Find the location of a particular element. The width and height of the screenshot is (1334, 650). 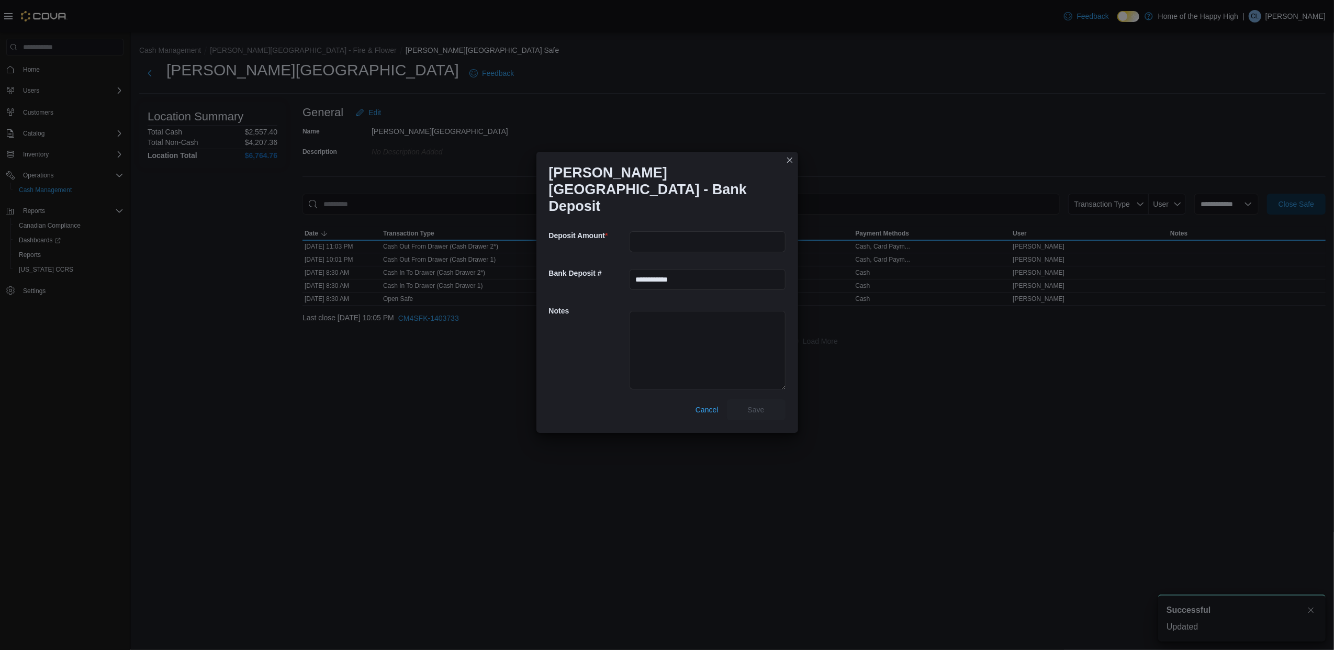

button: Closes this modal window is located at coordinates (790, 160).